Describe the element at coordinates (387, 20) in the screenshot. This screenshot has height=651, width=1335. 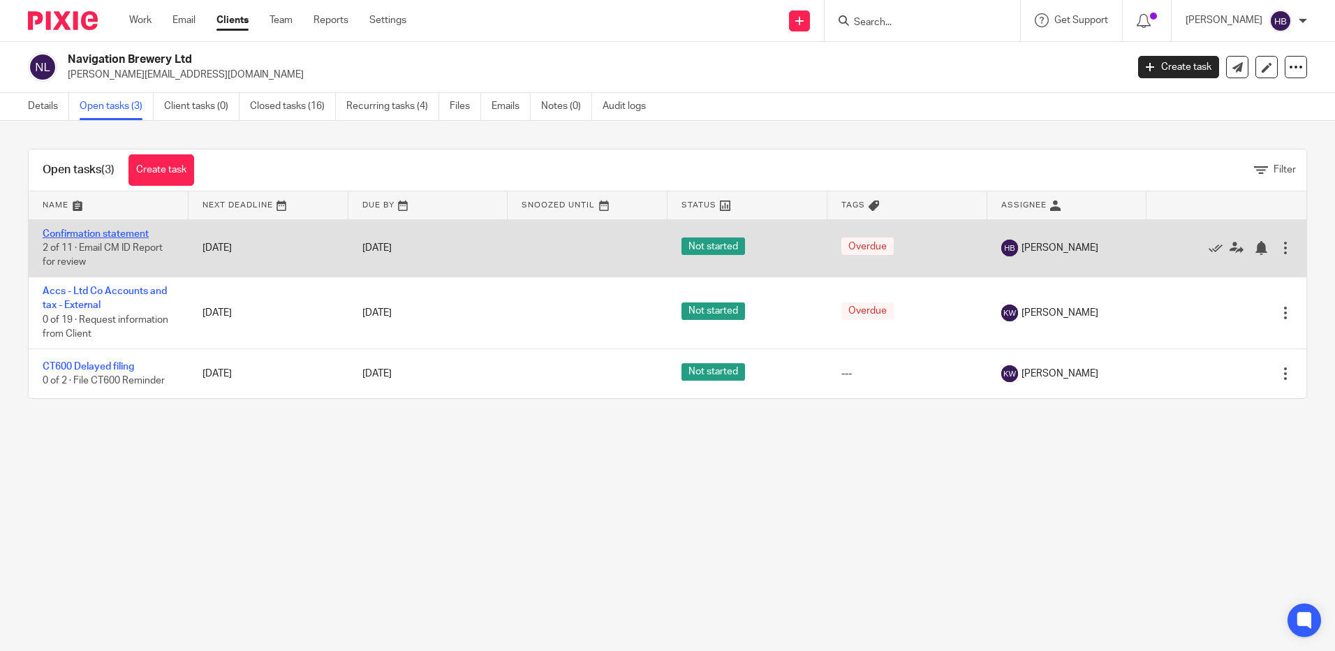
I see `a: Settings` at that location.